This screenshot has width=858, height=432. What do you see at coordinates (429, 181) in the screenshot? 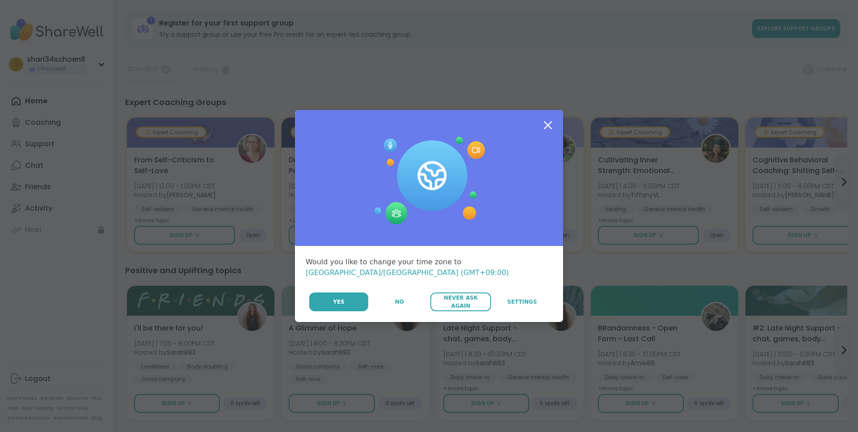
I see `img: Session Experience` at bounding box center [429, 181].